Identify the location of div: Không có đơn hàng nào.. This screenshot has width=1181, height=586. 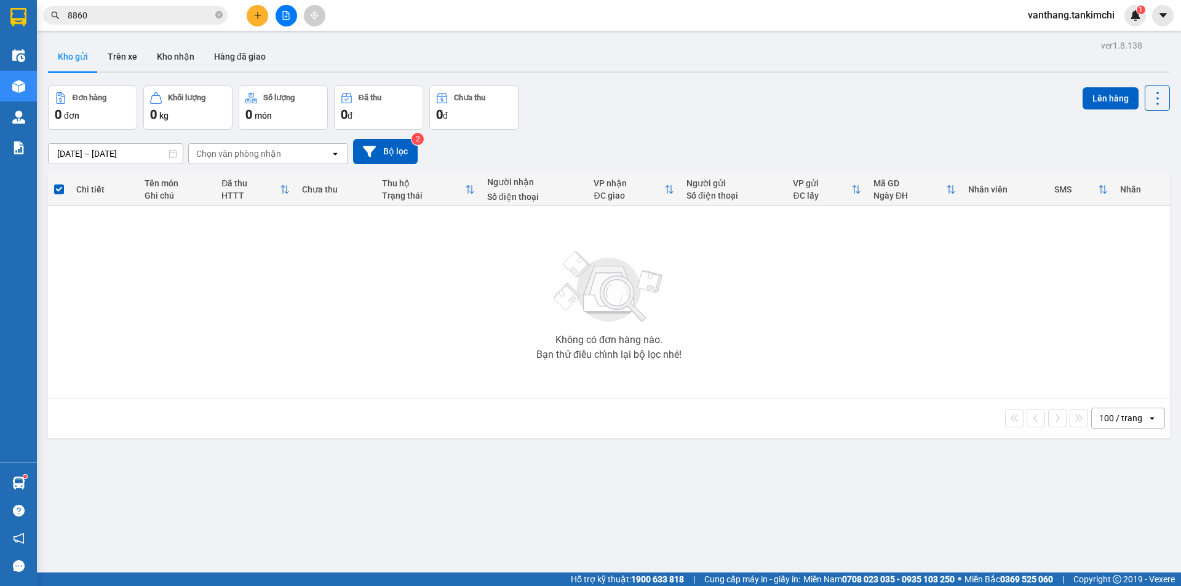
(609, 340).